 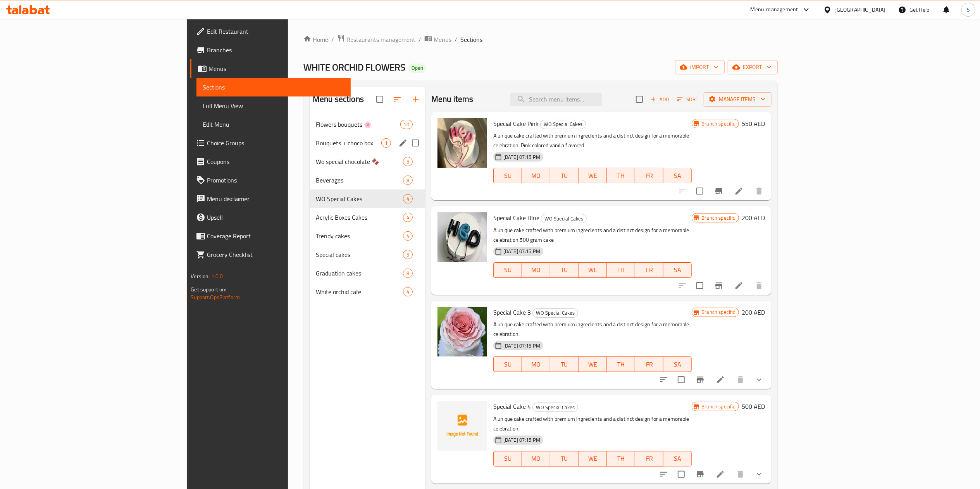 I want to click on button: MO, so click(x=536, y=459).